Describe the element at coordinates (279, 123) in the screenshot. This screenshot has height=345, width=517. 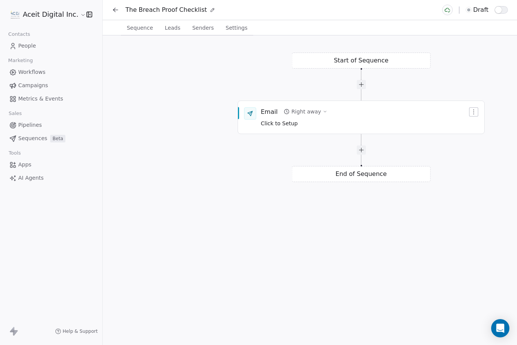
I see `span: Click to Setup` at that location.